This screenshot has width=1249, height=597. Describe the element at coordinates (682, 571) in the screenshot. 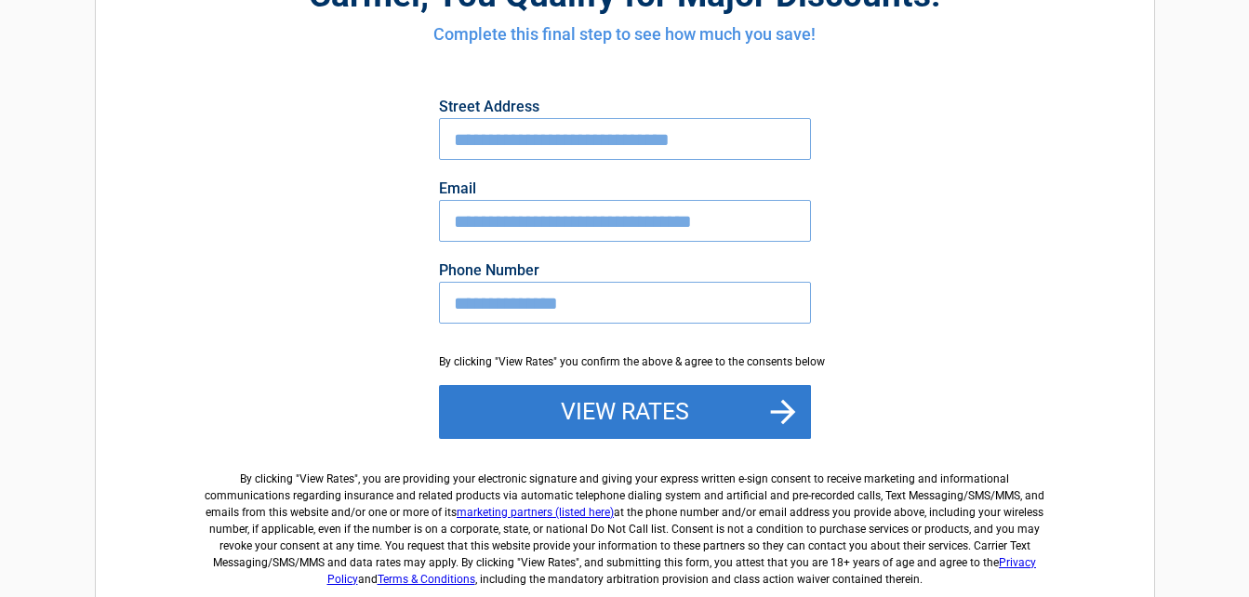

I see `a: Privacy Policy` at that location.